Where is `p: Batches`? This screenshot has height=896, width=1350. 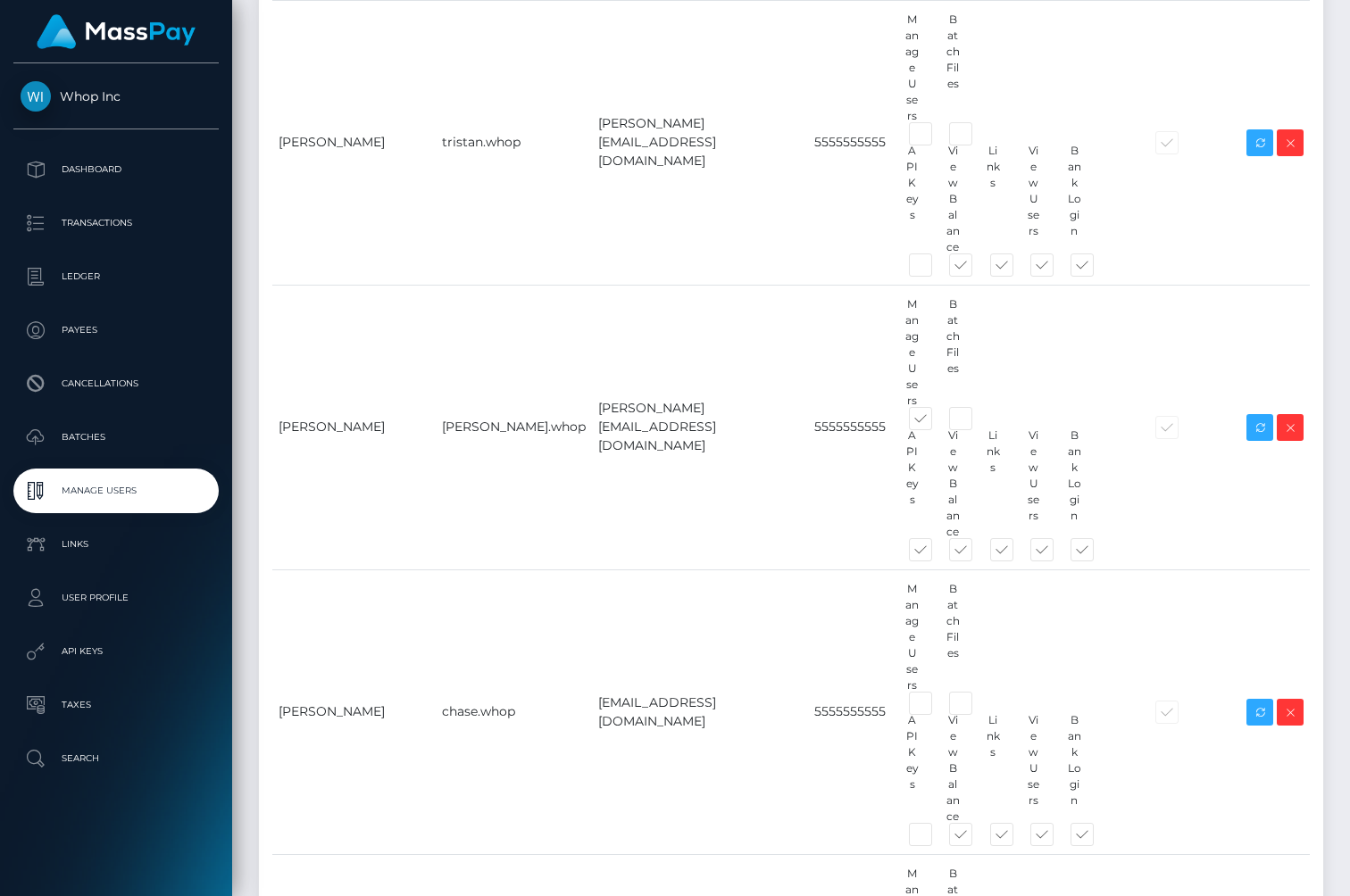 p: Batches is located at coordinates (116, 438).